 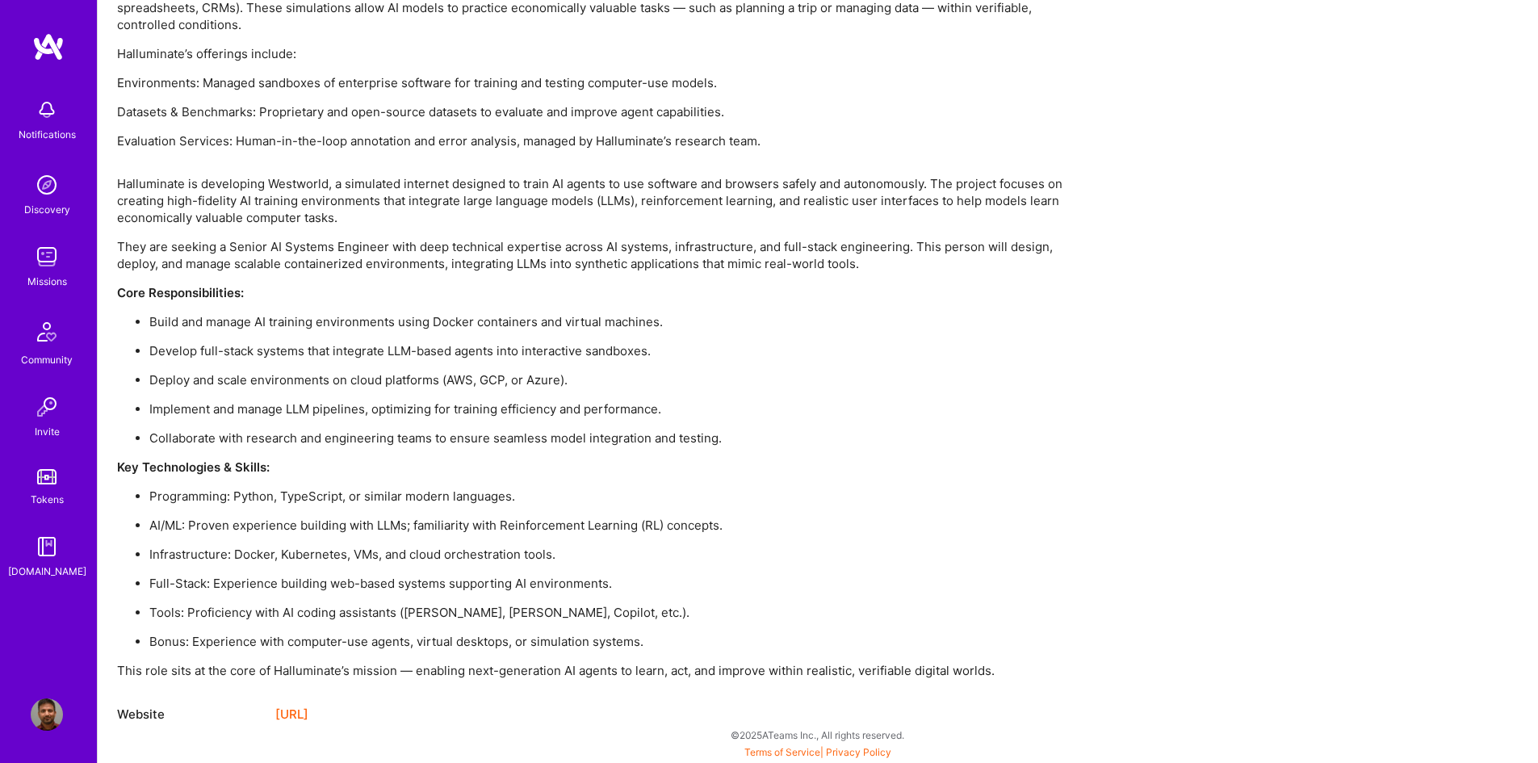 I want to click on div: Missions, so click(x=47, y=281).